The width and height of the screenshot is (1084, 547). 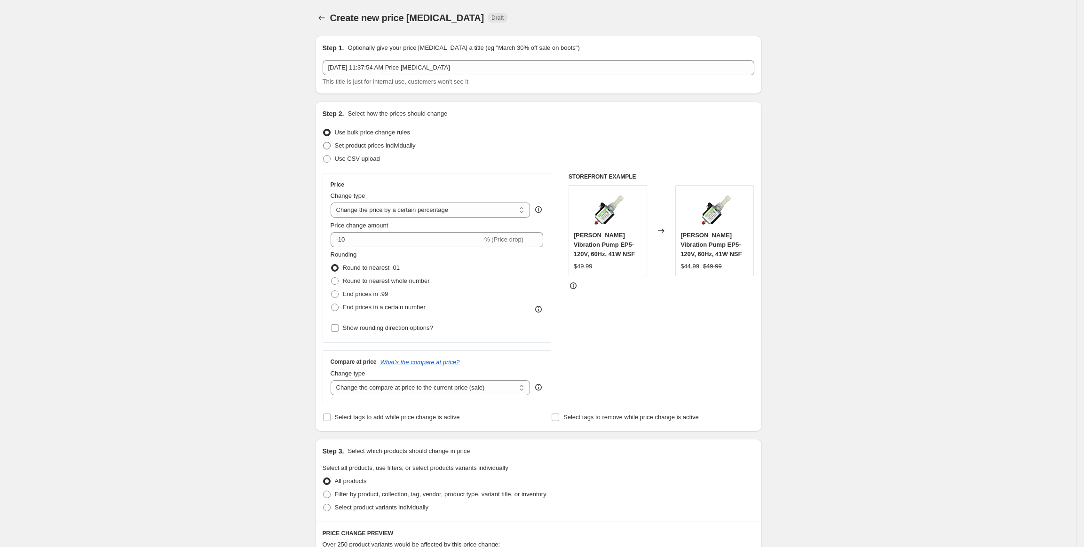 I want to click on h6: STOREFRONT EXAMPLE, so click(x=661, y=177).